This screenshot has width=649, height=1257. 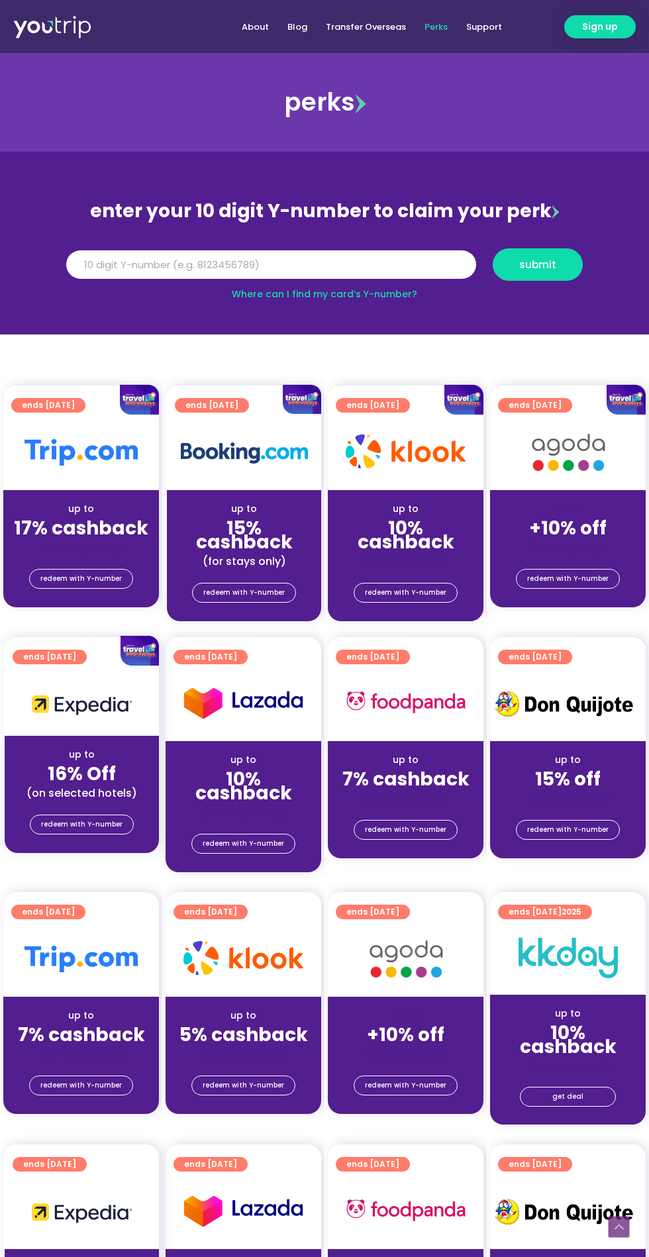 I want to click on span: submit, so click(x=538, y=264).